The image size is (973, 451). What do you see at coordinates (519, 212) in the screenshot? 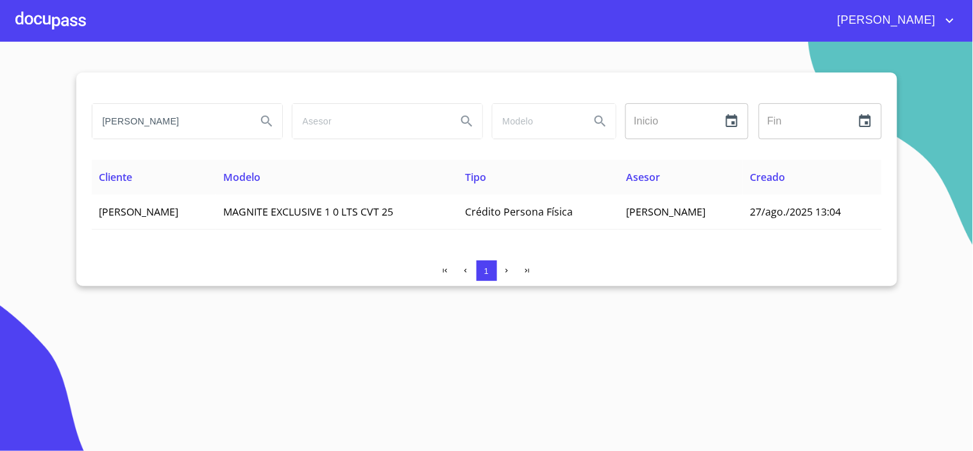
I see `span: Crédito Persona Física` at bounding box center [519, 212].